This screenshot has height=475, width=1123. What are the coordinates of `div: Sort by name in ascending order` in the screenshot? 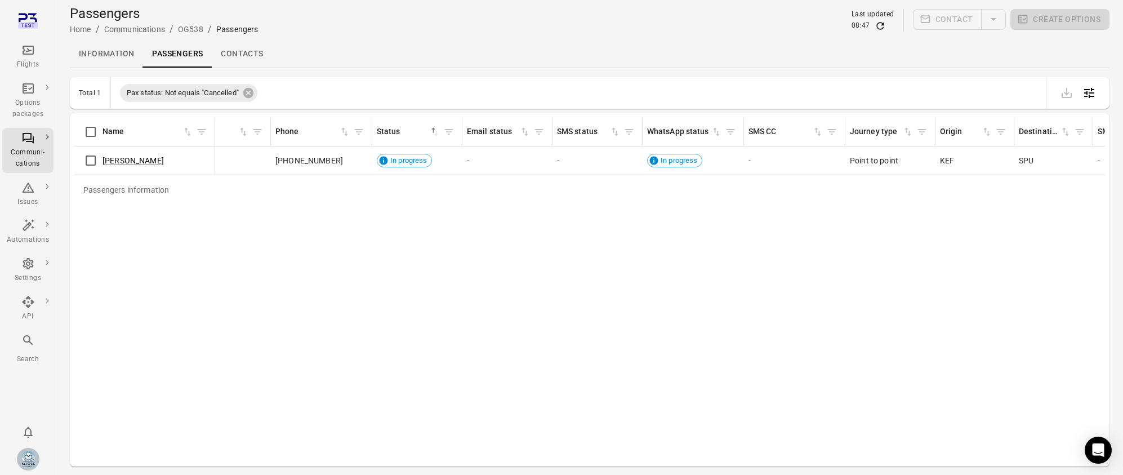 It's located at (148, 132).